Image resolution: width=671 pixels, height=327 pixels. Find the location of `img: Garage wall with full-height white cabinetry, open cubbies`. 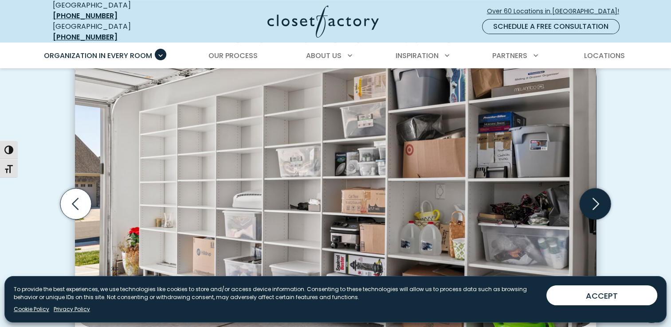

img: Garage wall with full-height white cabinetry, open cubbies is located at coordinates (335, 191).